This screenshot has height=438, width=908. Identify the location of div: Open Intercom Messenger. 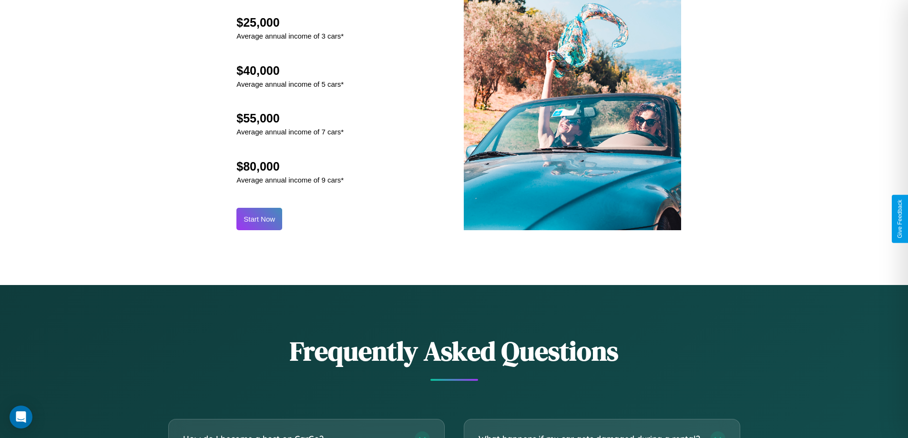
(21, 417).